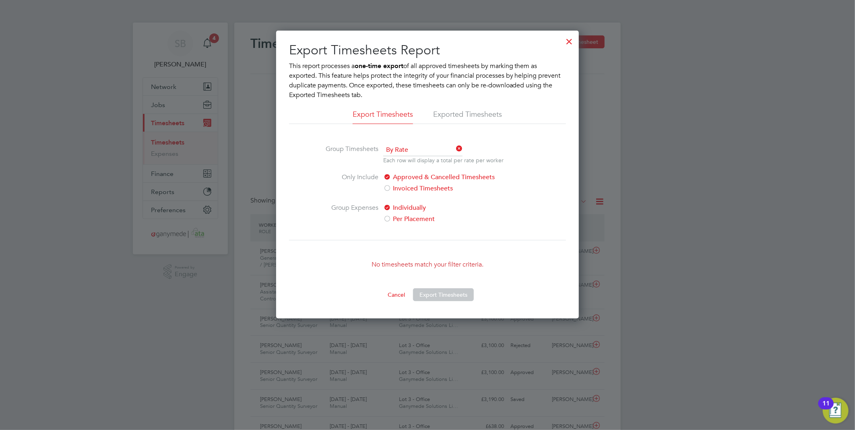 The width and height of the screenshot is (855, 430). Describe the element at coordinates (443, 295) in the screenshot. I see `button: Export Timesheets` at that location.